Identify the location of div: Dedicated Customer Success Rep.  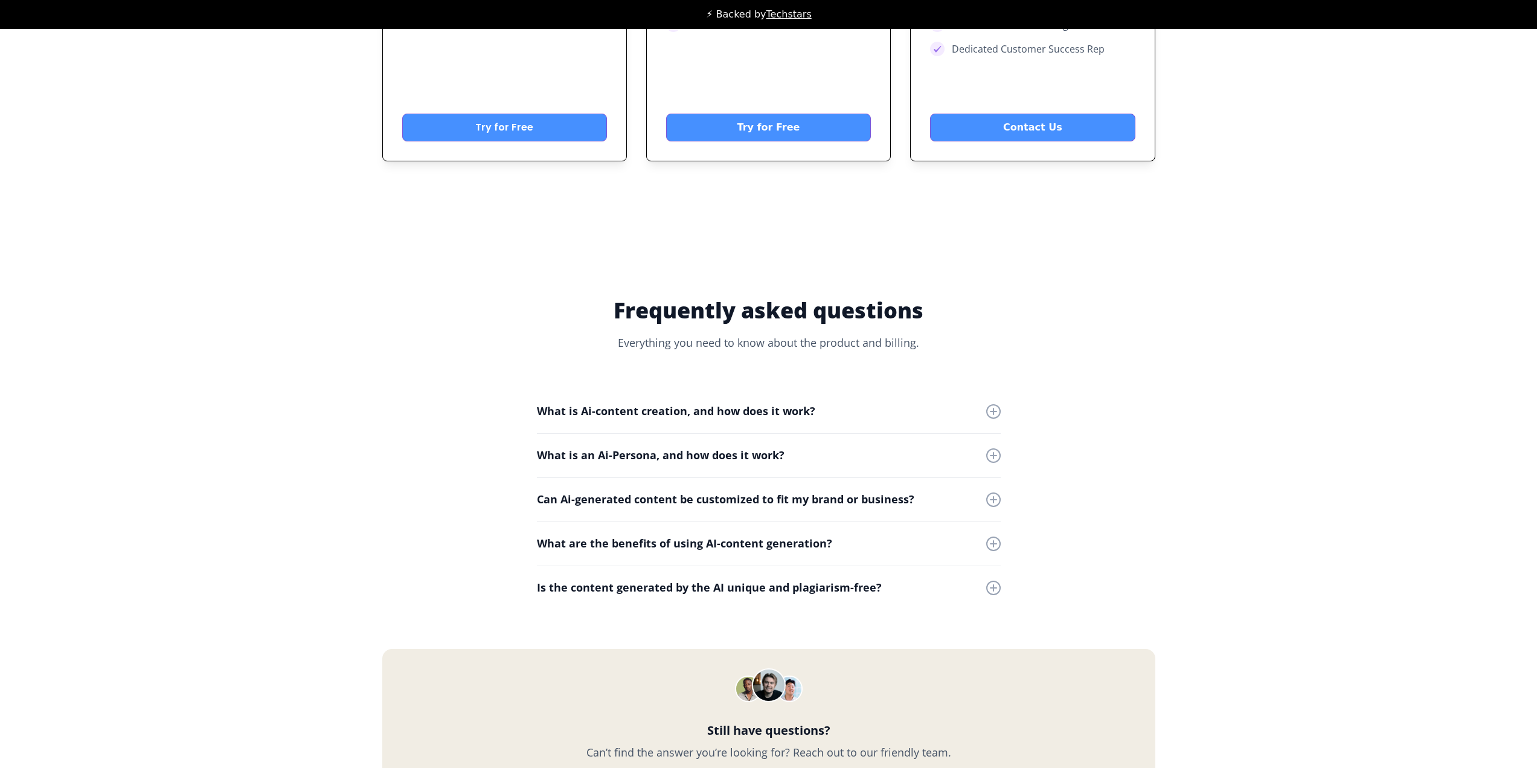
(1028, 49).